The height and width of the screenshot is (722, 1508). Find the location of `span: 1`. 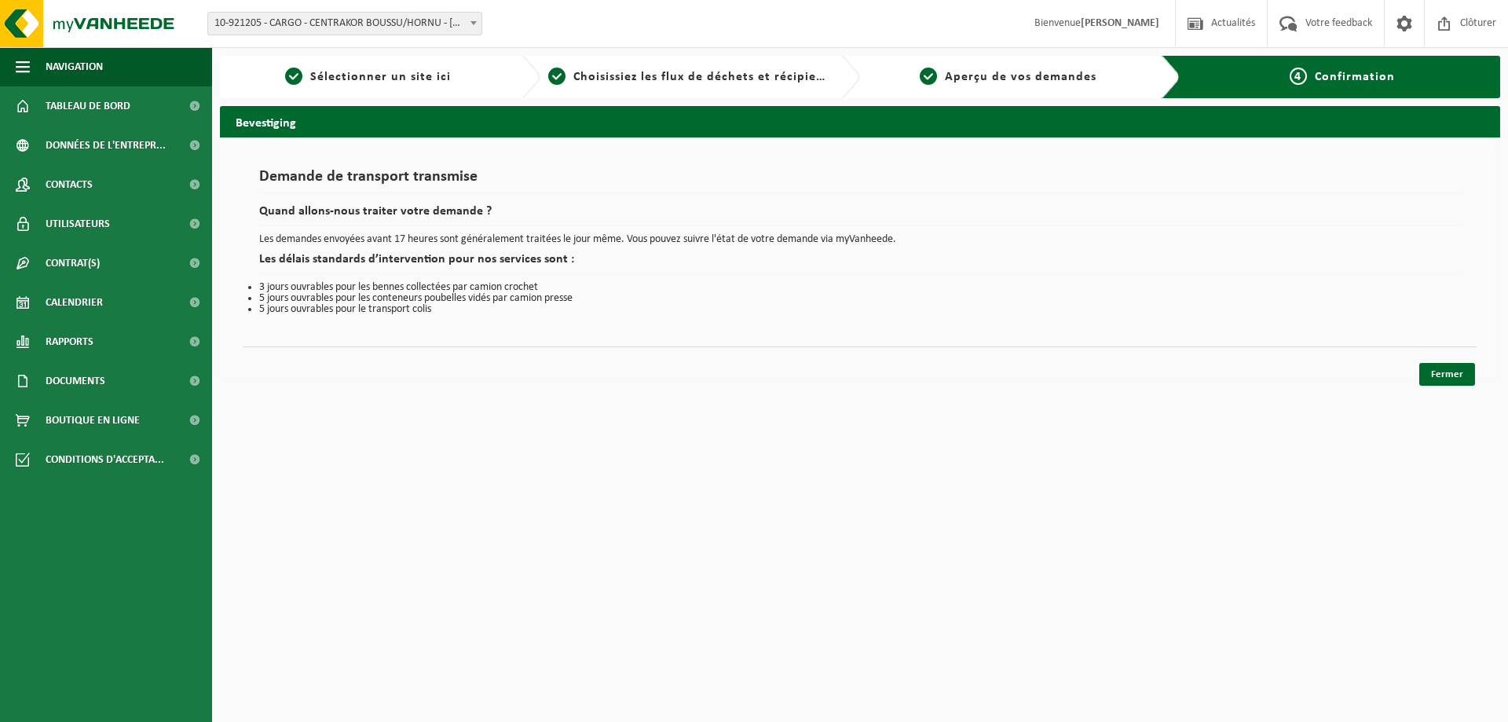

span: 1 is located at coordinates (294, 76).